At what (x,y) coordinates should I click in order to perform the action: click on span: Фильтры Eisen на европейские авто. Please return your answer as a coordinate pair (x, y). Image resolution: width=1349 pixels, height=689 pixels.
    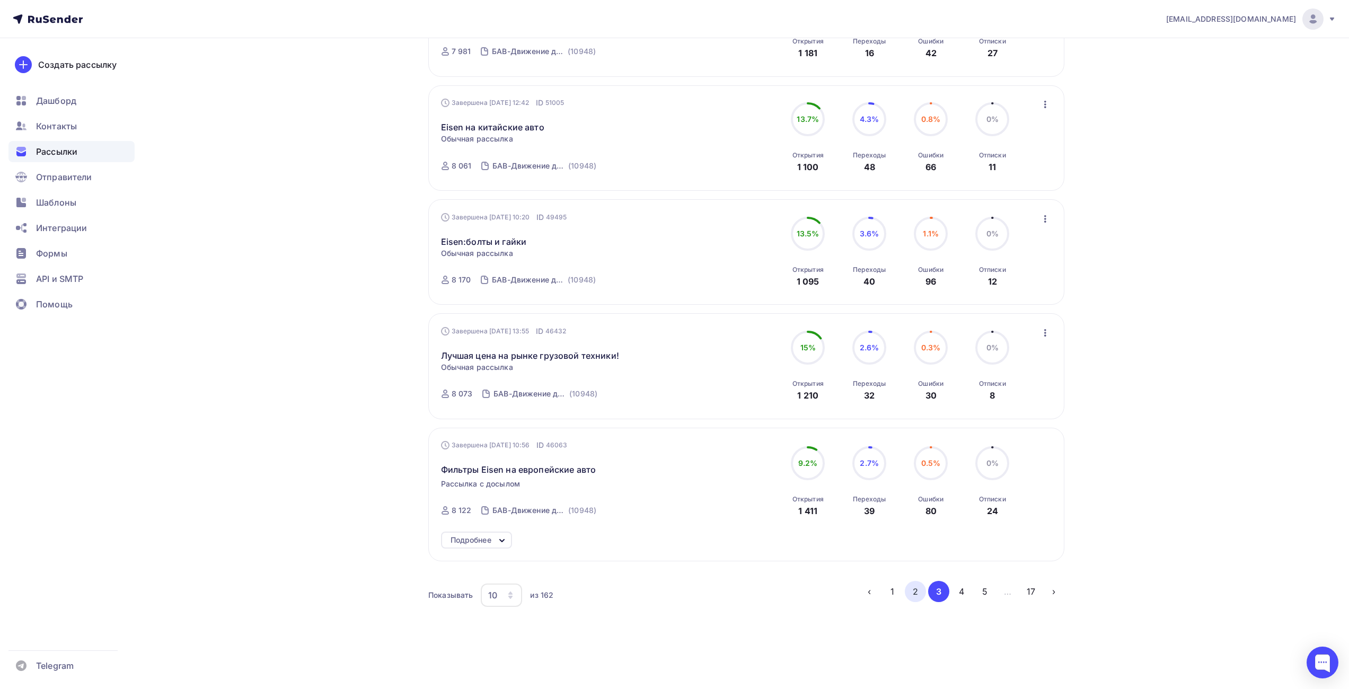
    Looking at the image, I should click on (519, 470).